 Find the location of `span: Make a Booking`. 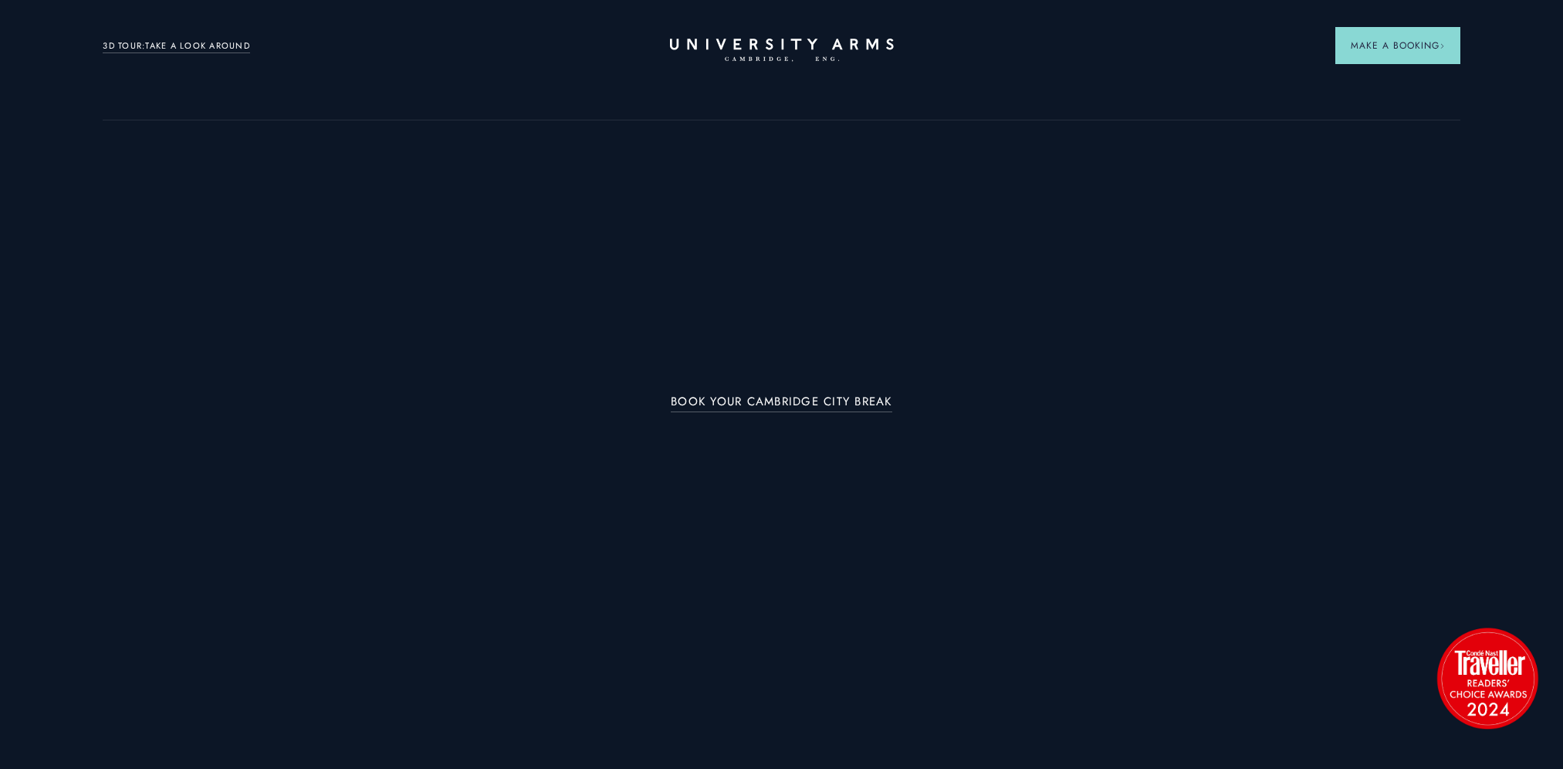

span: Make a Booking is located at coordinates (1398, 46).